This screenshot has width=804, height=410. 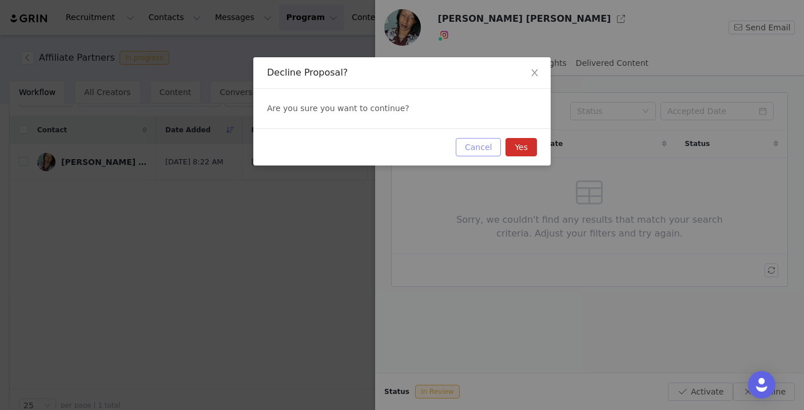 What do you see at coordinates (535, 73) in the screenshot?
I see `i: icon: close` at bounding box center [535, 73].